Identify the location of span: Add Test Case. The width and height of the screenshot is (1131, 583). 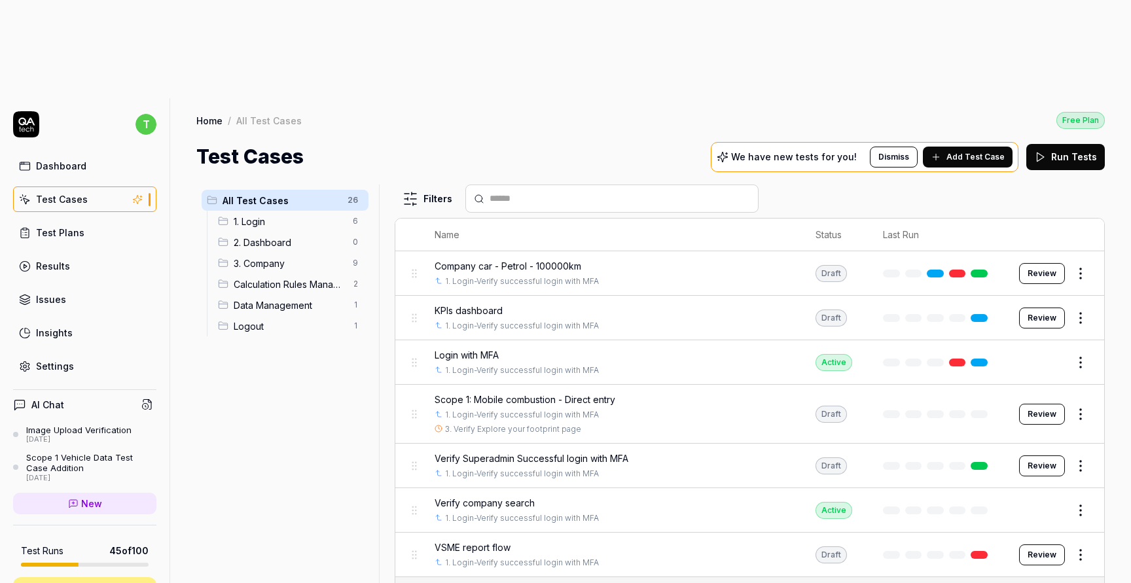
(975, 157).